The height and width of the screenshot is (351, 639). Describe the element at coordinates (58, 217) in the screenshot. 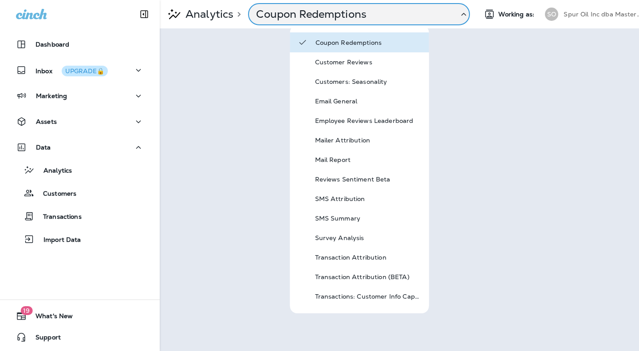

I see `p: Transactions` at that location.